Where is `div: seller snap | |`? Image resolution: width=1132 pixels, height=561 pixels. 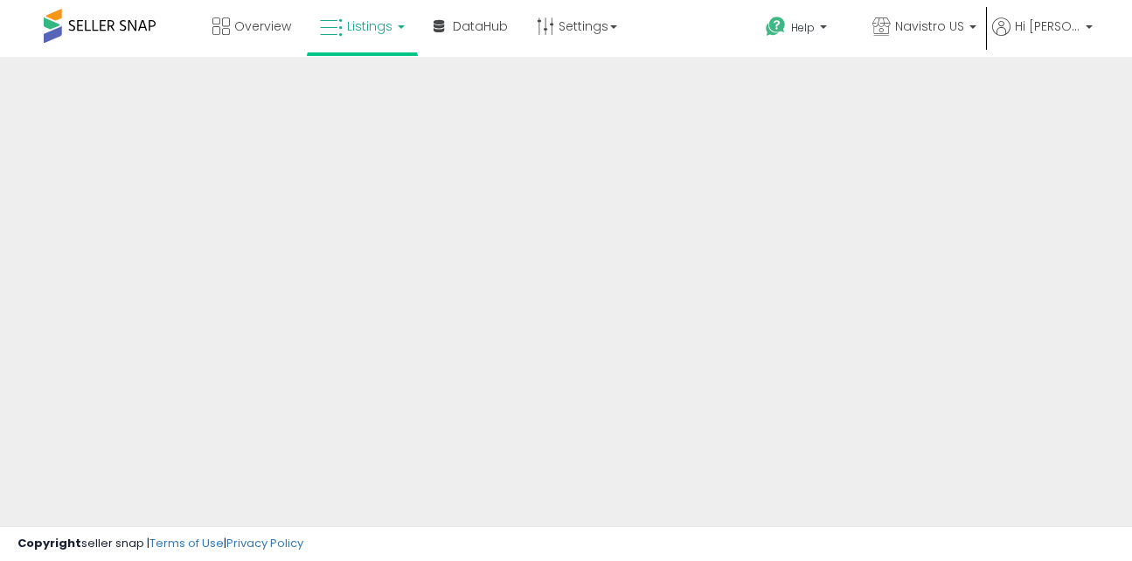
div: seller snap | | is located at coordinates (160, 544).